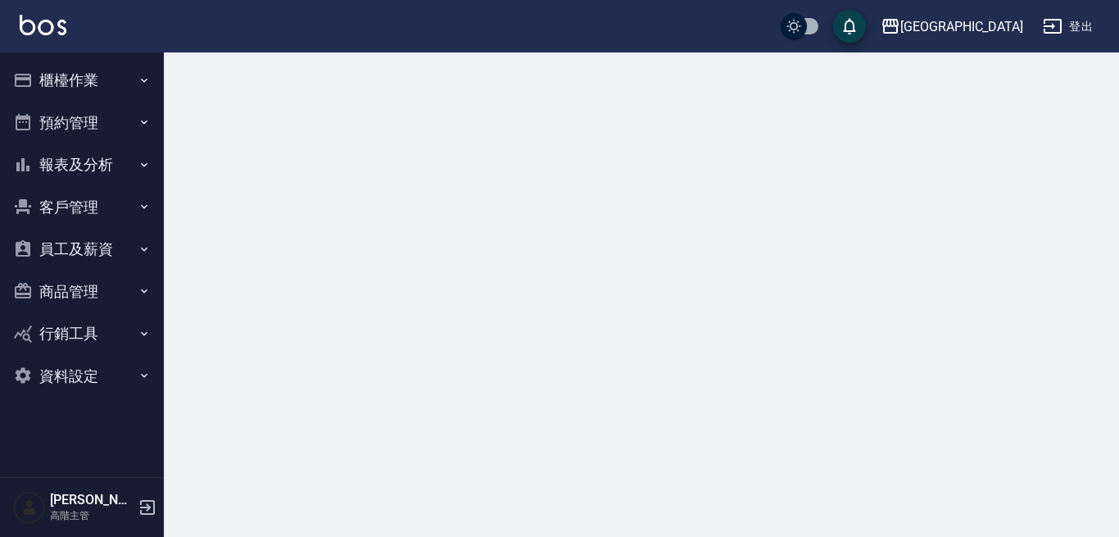  I want to click on img: Logo, so click(43, 25).